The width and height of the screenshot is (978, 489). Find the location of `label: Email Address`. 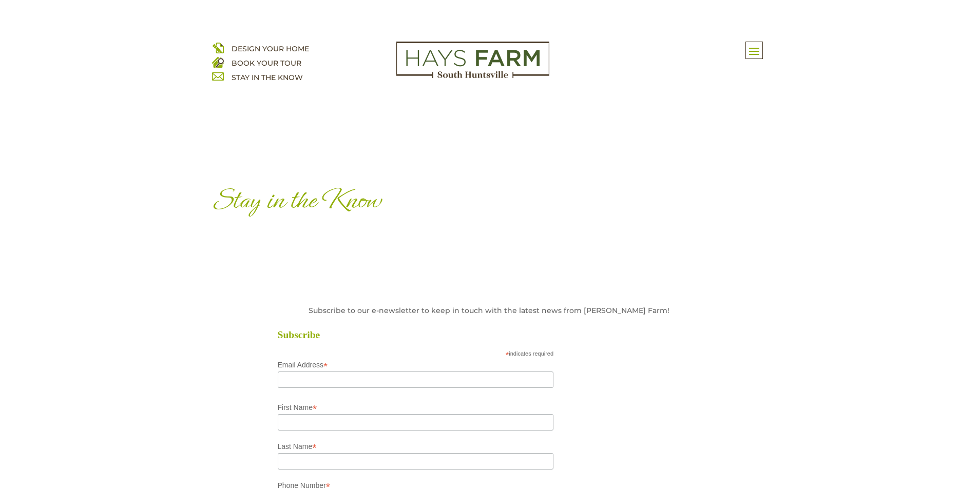

label: Email Address is located at coordinates (416, 364).